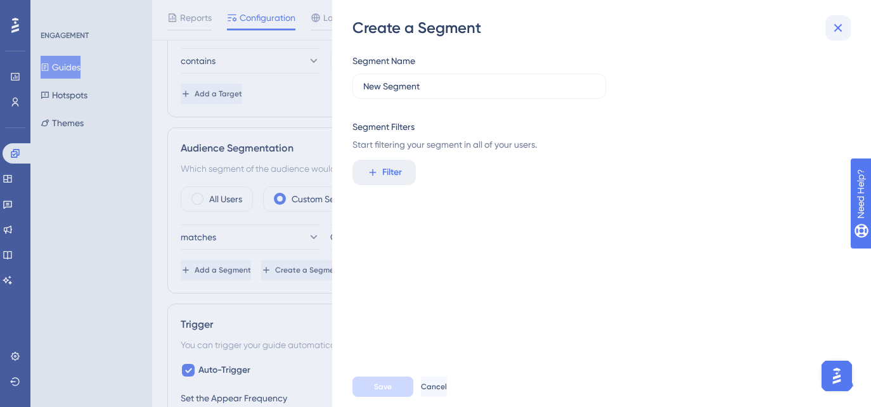 The image size is (871, 407). What do you see at coordinates (19, 19) in the screenshot?
I see `img: launcher-image-alternative-text` at bounding box center [19, 19].